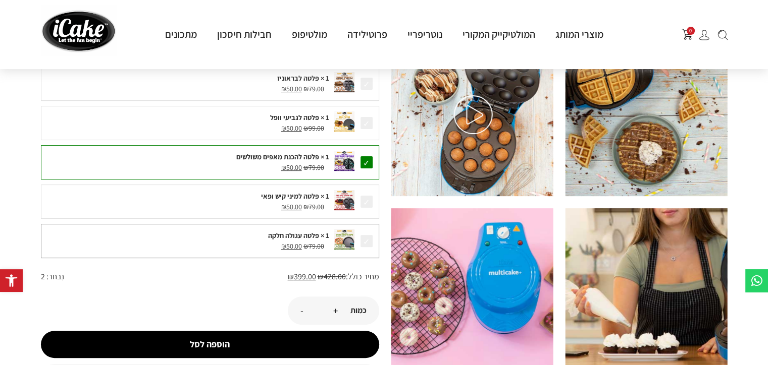 The image size is (768, 365). Describe the element at coordinates (332, 277) in the screenshot. I see `span: 428.00` at that location.